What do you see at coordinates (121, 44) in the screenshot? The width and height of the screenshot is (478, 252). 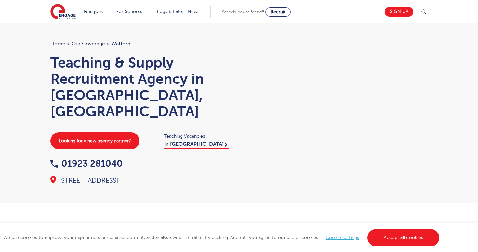 I see `span: Watford` at bounding box center [121, 44].